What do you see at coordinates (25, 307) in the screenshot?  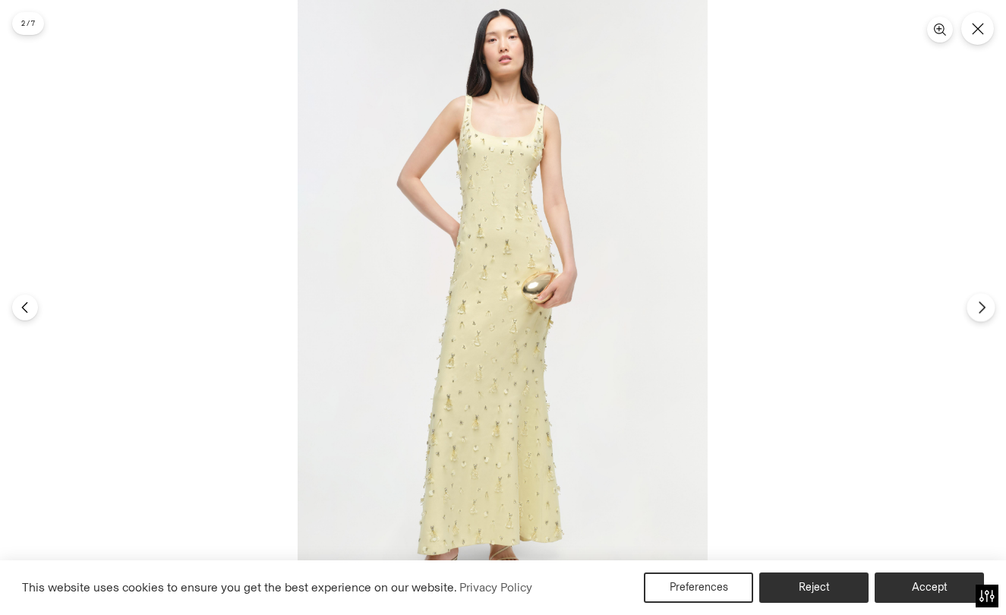 I see `button: Previous` at bounding box center [25, 307].